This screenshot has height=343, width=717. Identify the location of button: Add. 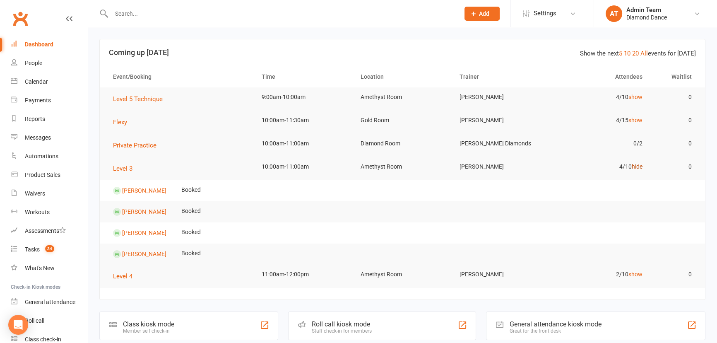
(482, 14).